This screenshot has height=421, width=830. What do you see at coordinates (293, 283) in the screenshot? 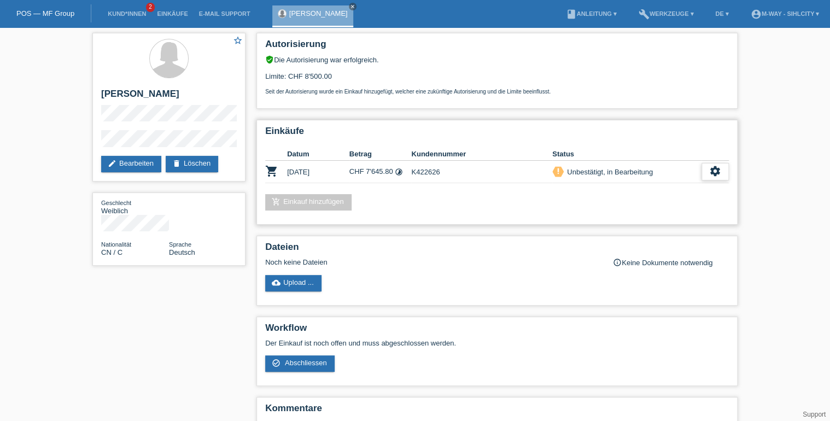
I see `a: cloud_uploadUpload ...` at bounding box center [293, 283].